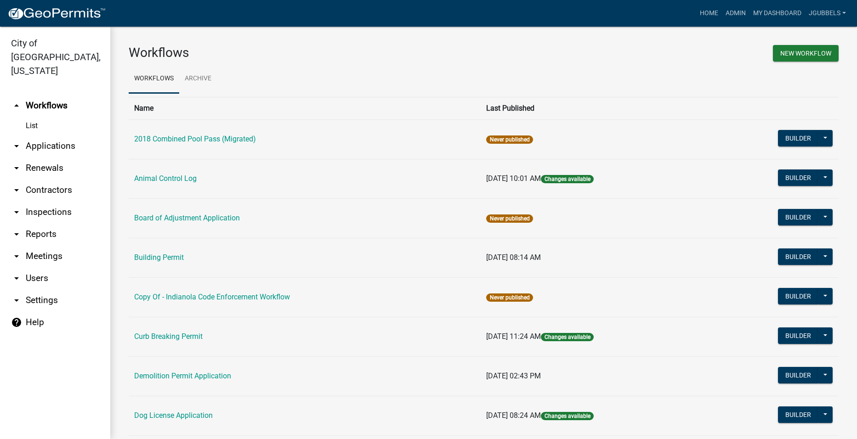  I want to click on a: Archive, so click(198, 79).